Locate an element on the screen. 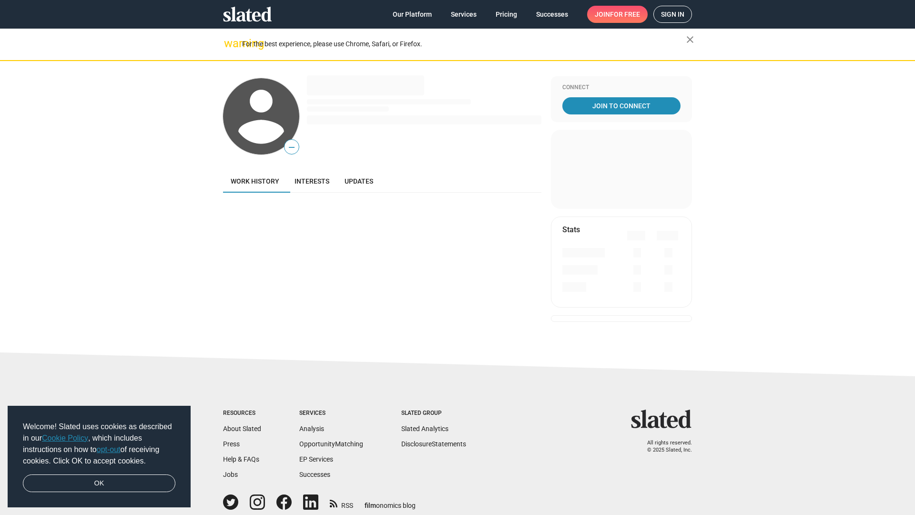 The image size is (915, 515). p: All rights reserved. © 2025 Slated, Inc. is located at coordinates (665, 446).